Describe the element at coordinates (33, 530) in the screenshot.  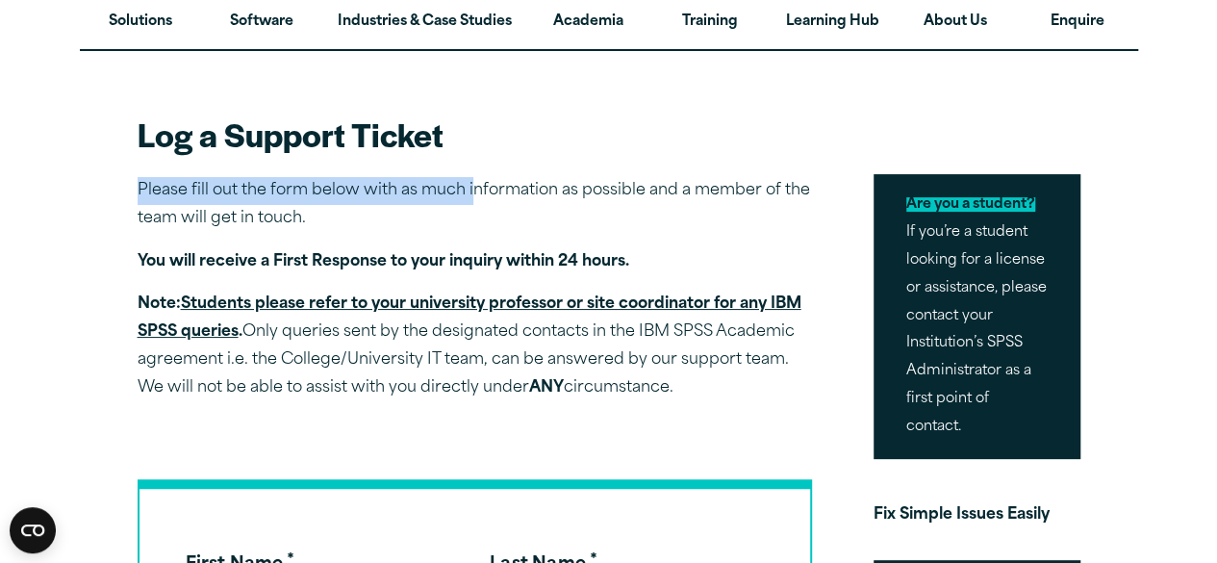
I see `button: Open CMP widget` at that location.